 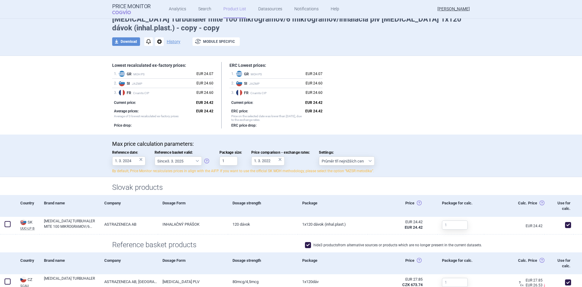 What do you see at coordinates (291, 171) in the screenshot?
I see `p: By default, Price Monitor recalculates prices in align with the AIFP. If you want to use the offi...` at bounding box center [291, 171].